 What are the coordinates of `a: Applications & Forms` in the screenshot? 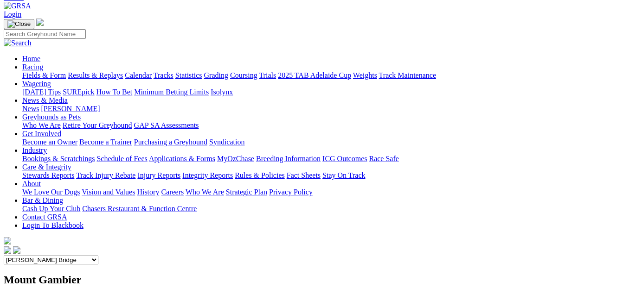 It's located at (182, 159).